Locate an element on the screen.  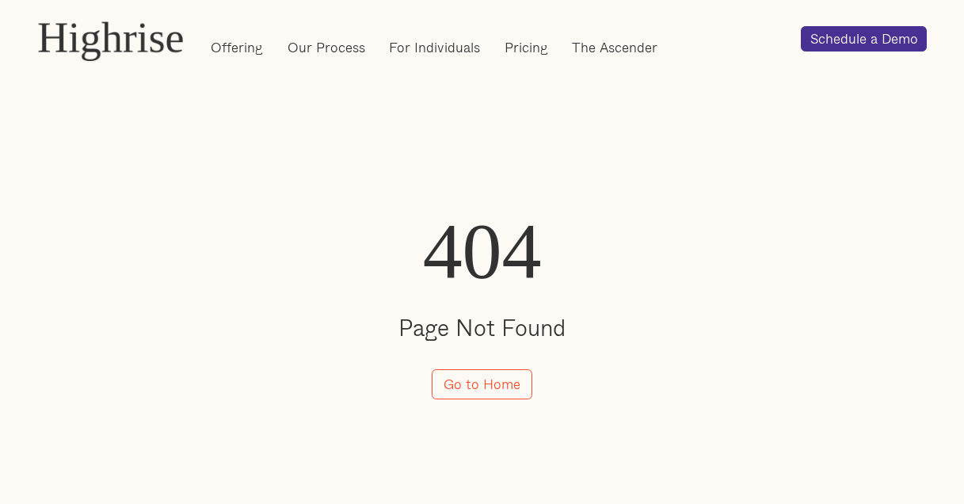
div: Highrise is located at coordinates (110, 39).